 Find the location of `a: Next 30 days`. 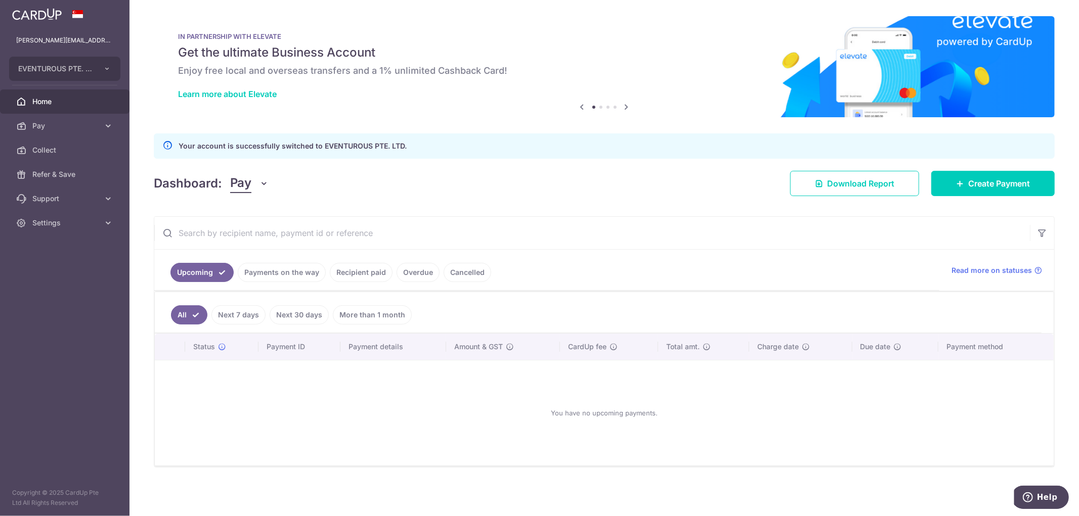

a: Next 30 days is located at coordinates (299, 315).